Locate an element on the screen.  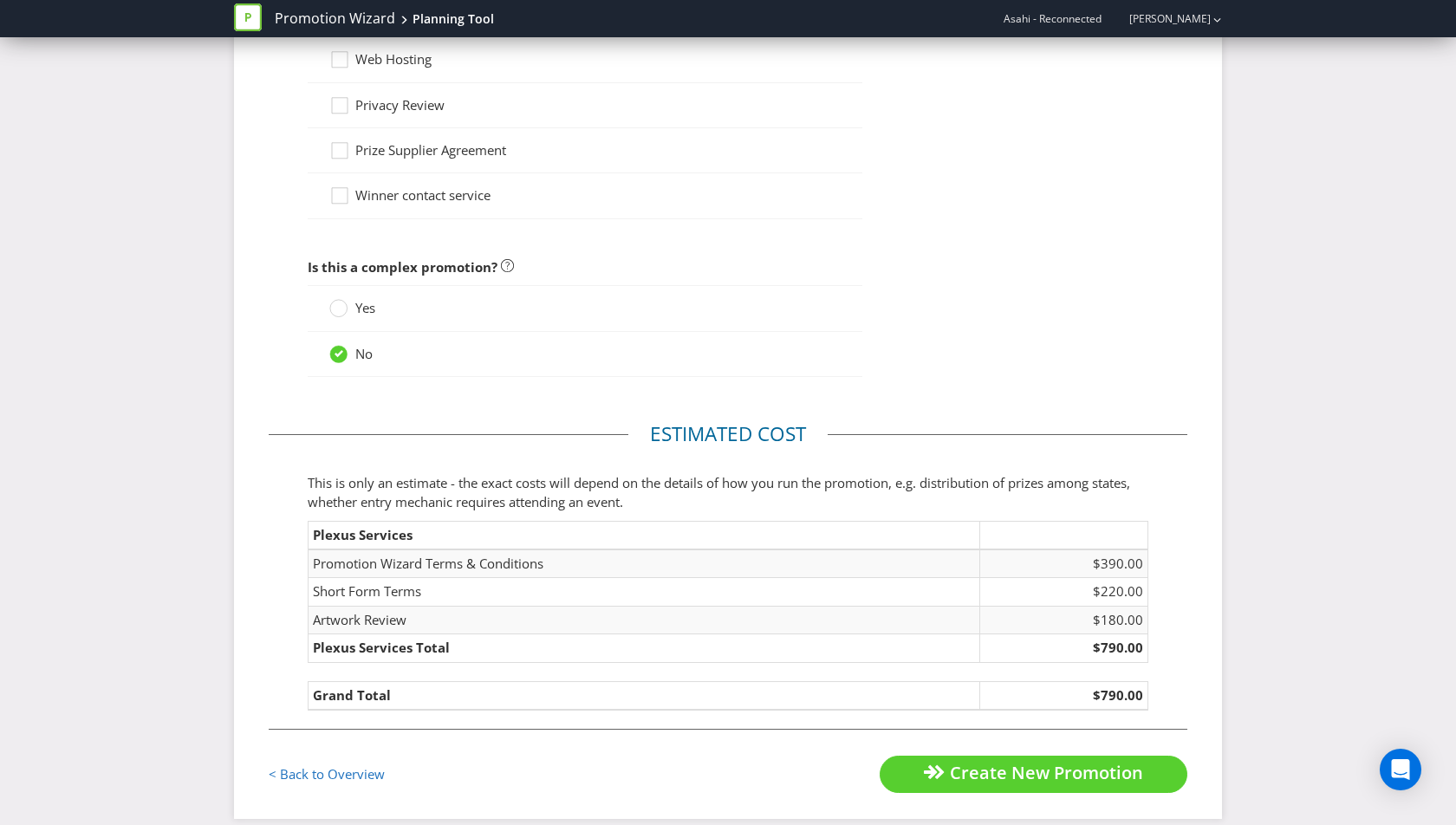
span: Is this a complex promotion? is located at coordinates (403, 267).